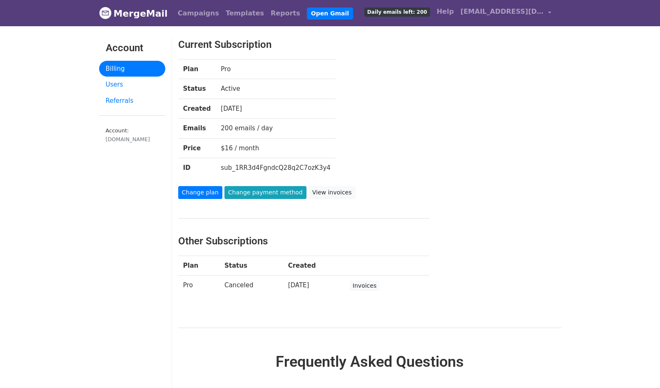 The width and height of the screenshot is (660, 388). I want to click on a: View invoices, so click(332, 193).